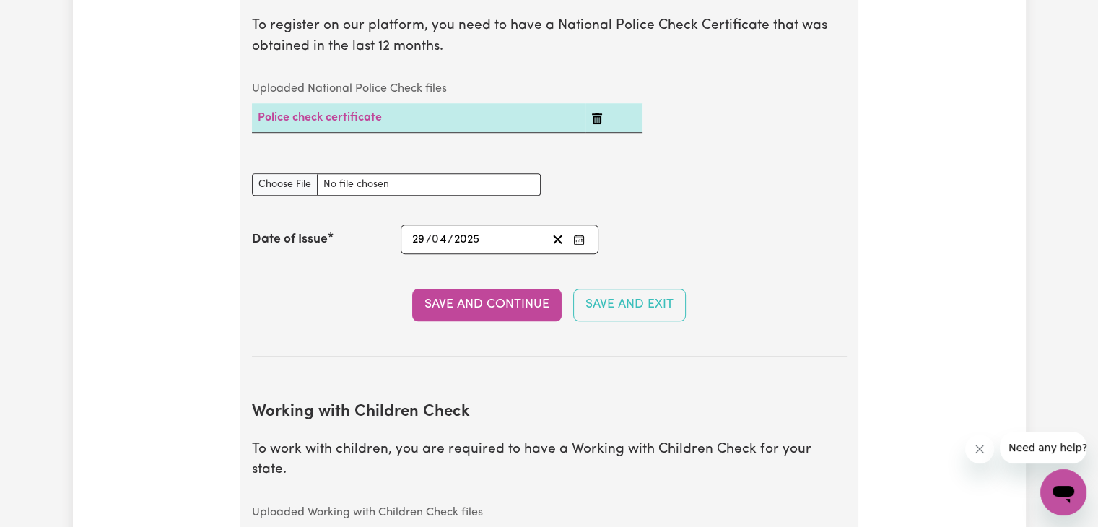 The image size is (1098, 527). Describe the element at coordinates (549, 461) in the screenshot. I see `p: To work with children, you are required to have a Working with Children Check for your state.` at that location.